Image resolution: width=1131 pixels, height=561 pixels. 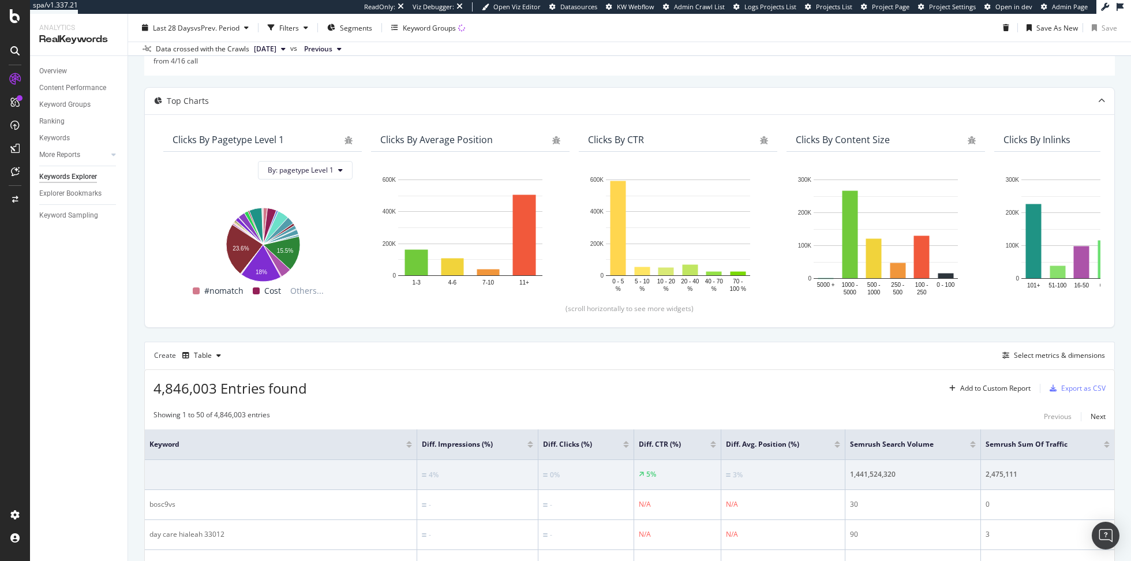 I want to click on button: Select metrics & dimensions, so click(x=1051, y=355).